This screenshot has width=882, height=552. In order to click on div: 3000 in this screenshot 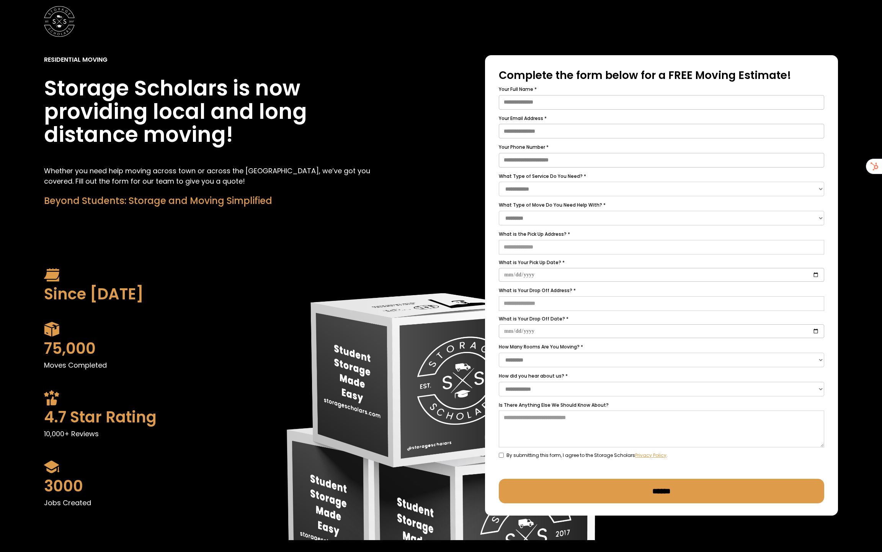, I will do `click(221, 486)`.